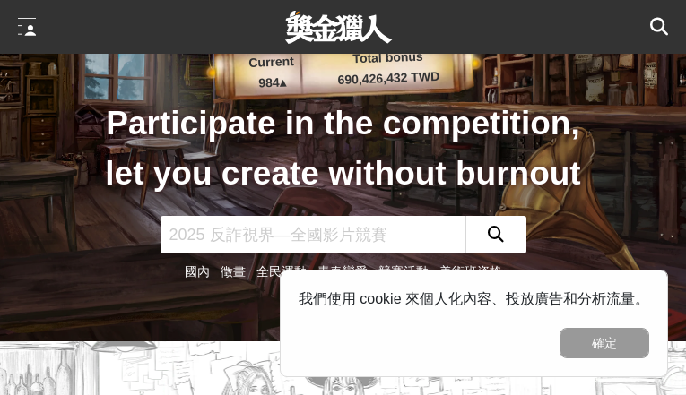 The height and width of the screenshot is (395, 686). What do you see at coordinates (470, 272) in the screenshot?
I see `a: 美術班資格` at bounding box center [470, 272].